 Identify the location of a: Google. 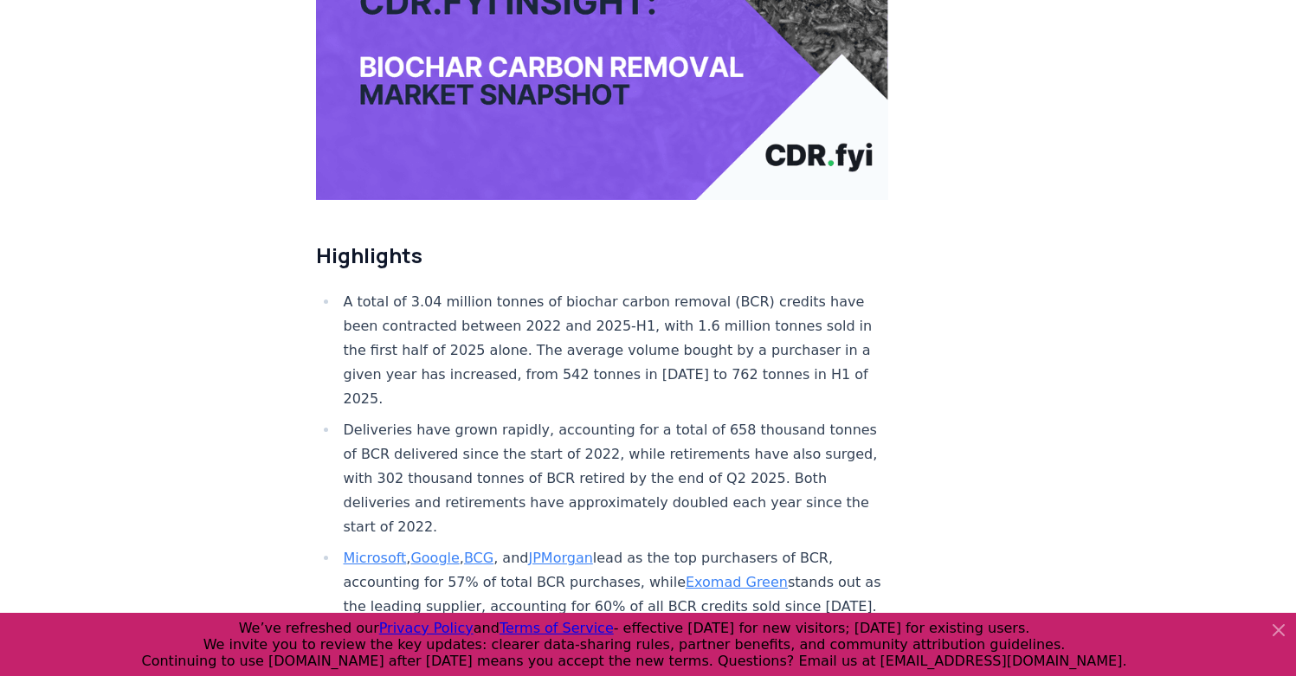
(435, 557).